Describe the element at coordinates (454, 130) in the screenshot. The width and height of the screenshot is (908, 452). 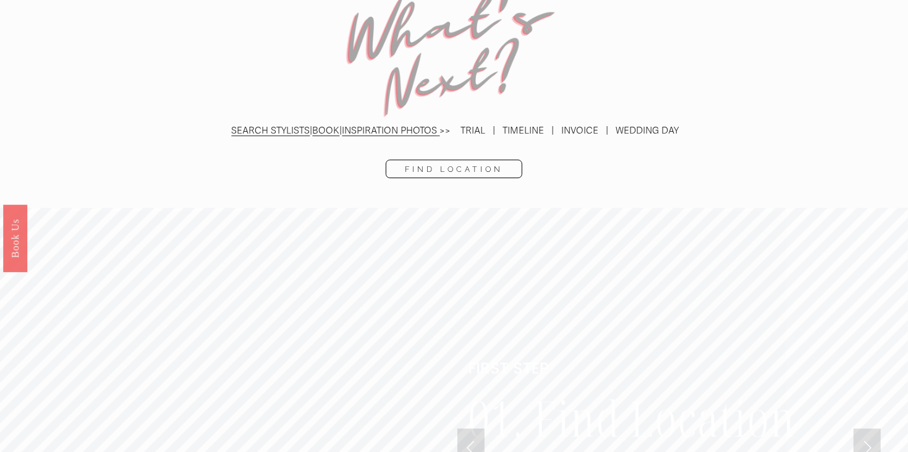
I see `p: | | >> TRIAL | TIMELINE | INVOICE | WEDDING DAY` at that location.